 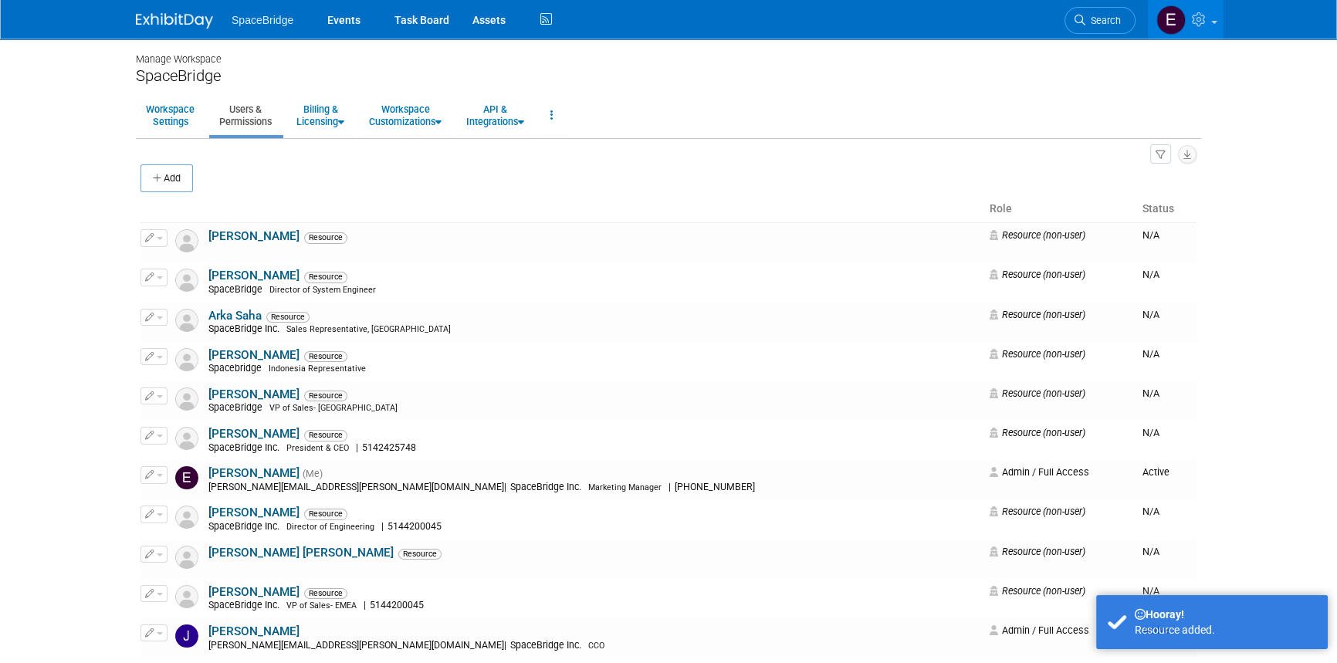 What do you see at coordinates (321, 605) in the screenshot?
I see `span: VP of Sales- EMEA` at bounding box center [321, 605].